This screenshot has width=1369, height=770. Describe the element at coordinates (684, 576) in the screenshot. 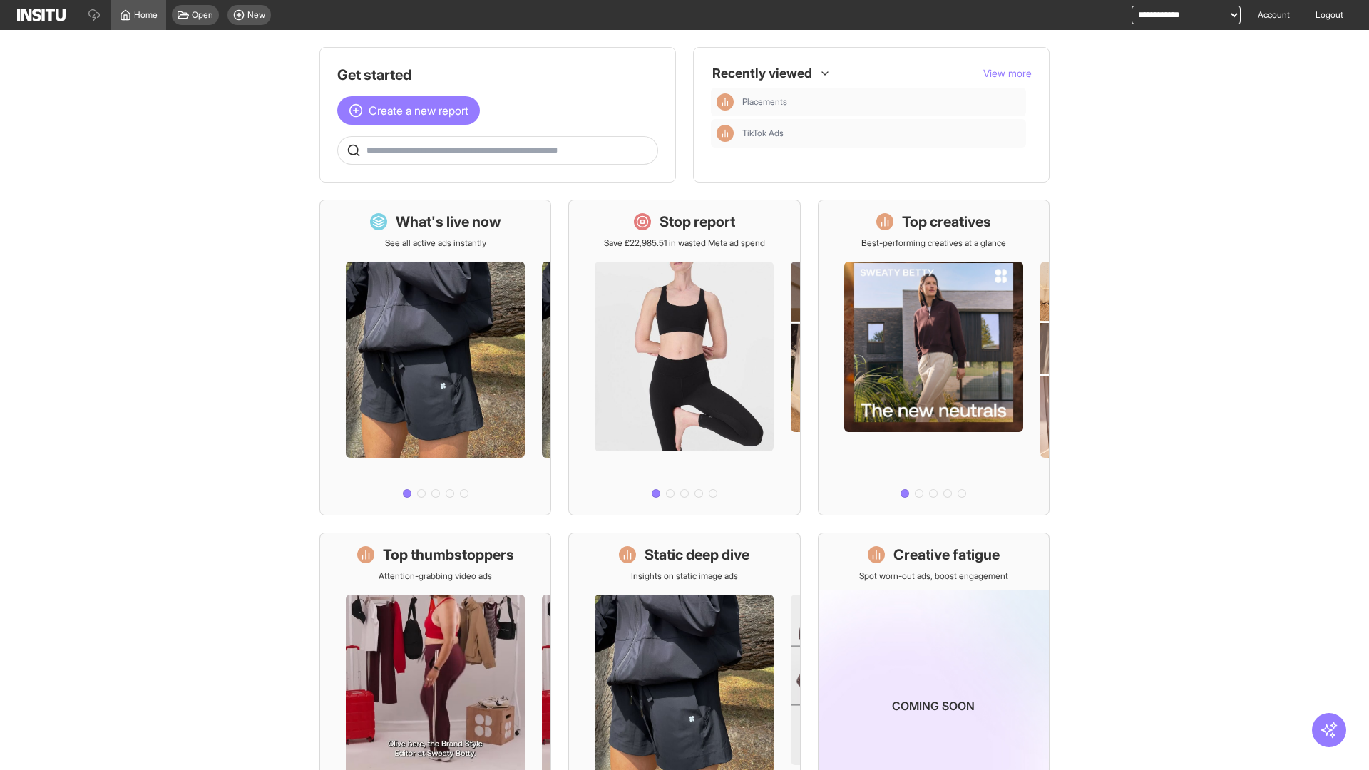

I see `p: Insights on static image ads` at that location.